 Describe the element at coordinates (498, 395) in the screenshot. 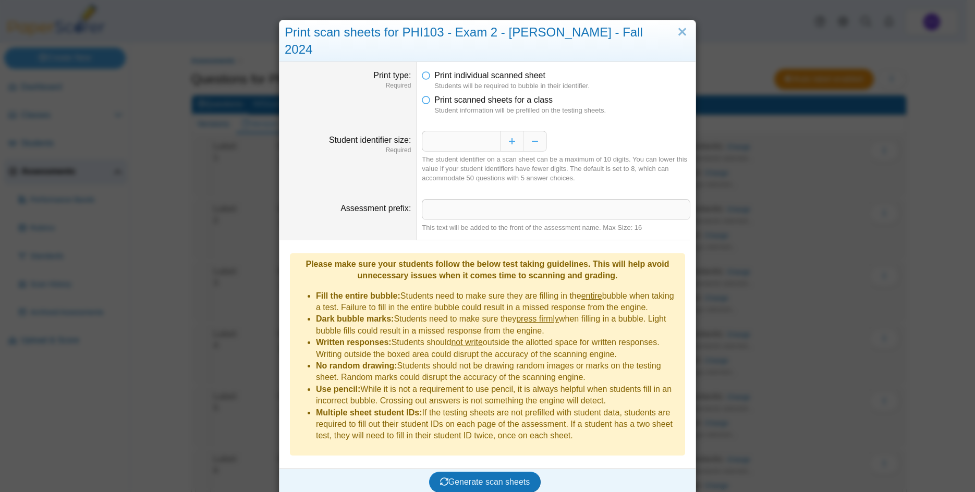

I see `li: While it is not a requirement to use pencil, it is always helpful when students fill in an incorr...` at that location.